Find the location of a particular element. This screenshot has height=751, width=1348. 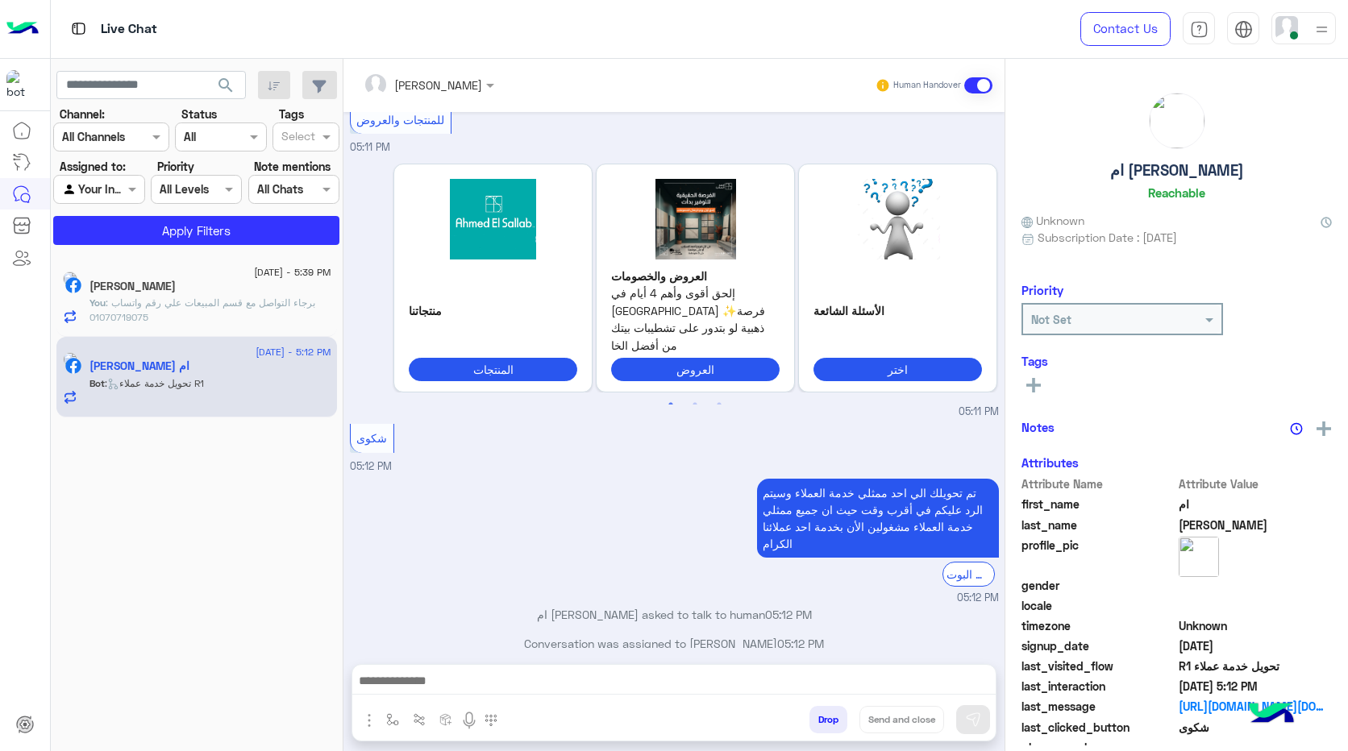

h5: ماهر محمد is located at coordinates (132, 286).